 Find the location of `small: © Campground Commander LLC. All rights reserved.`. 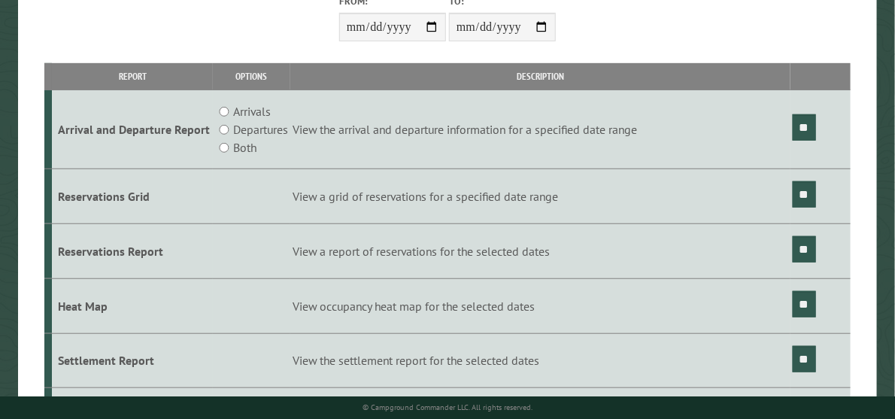

small: © Campground Commander LLC. All rights reserved. is located at coordinates (448, 407).